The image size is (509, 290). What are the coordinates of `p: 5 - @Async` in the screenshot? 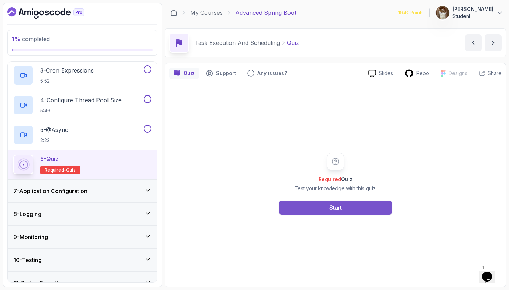 It's located at (54, 130).